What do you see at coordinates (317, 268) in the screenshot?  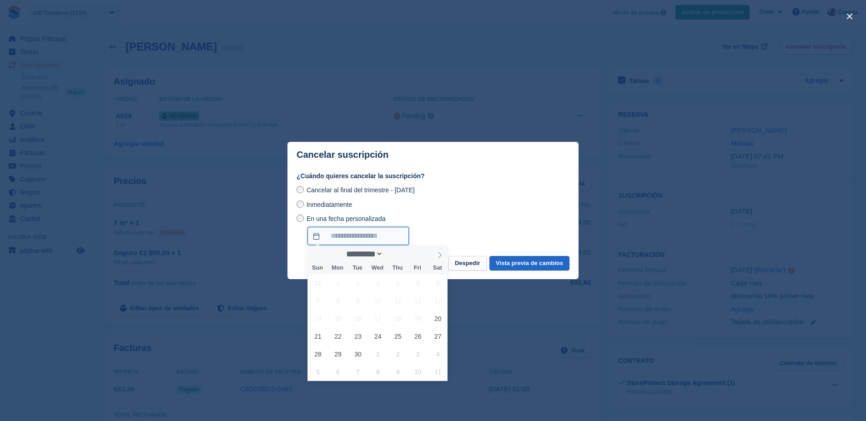 I see `span: Sun` at bounding box center [317, 268].